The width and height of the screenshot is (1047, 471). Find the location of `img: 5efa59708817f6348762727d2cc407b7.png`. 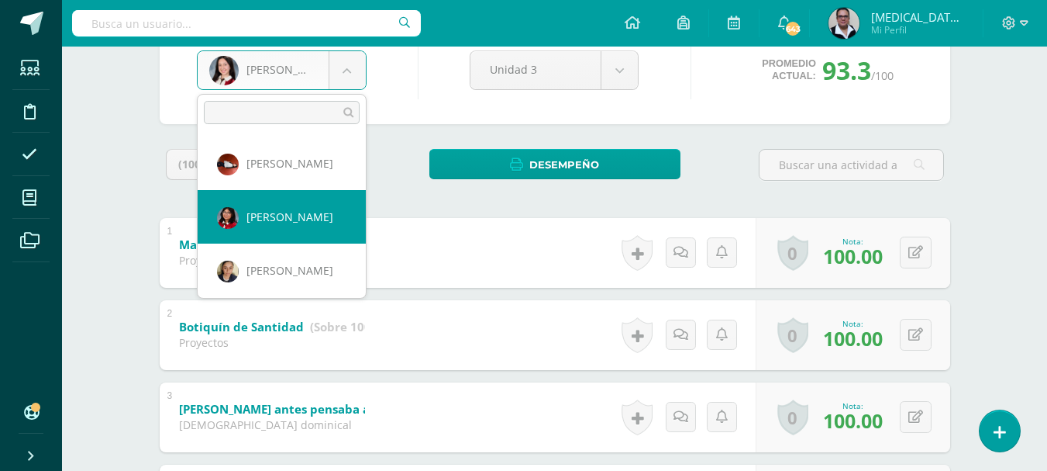

img: 5efa59708817f6348762727d2cc407b7.png is located at coordinates (228, 164).